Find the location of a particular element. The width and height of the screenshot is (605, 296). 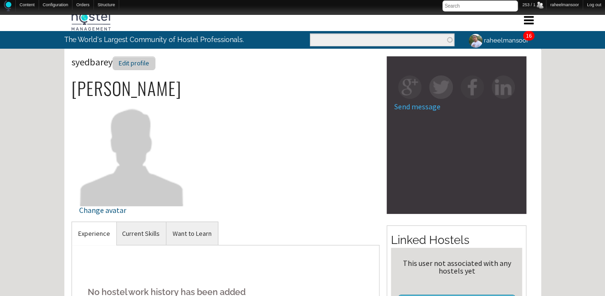

a: Edit profile is located at coordinates (134, 62).